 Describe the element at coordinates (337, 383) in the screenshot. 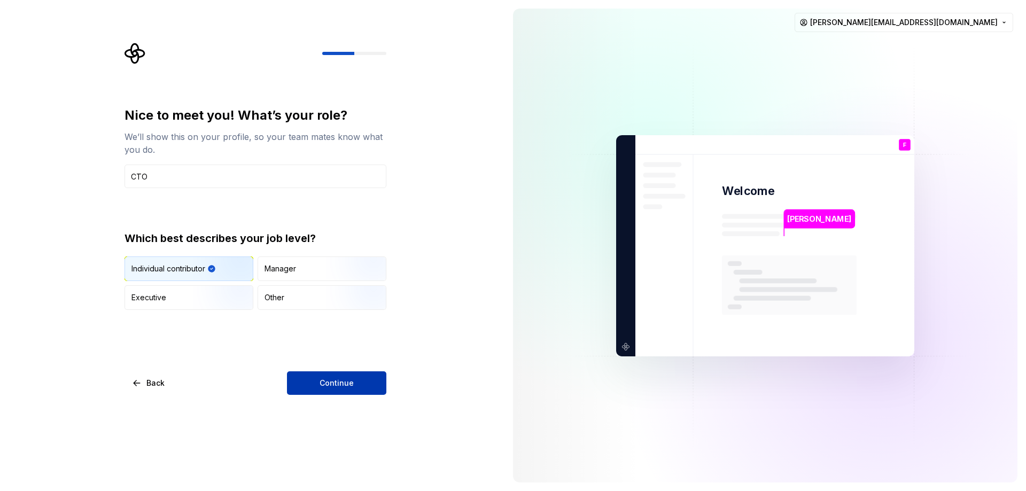

I see `span: Continue` at that location.